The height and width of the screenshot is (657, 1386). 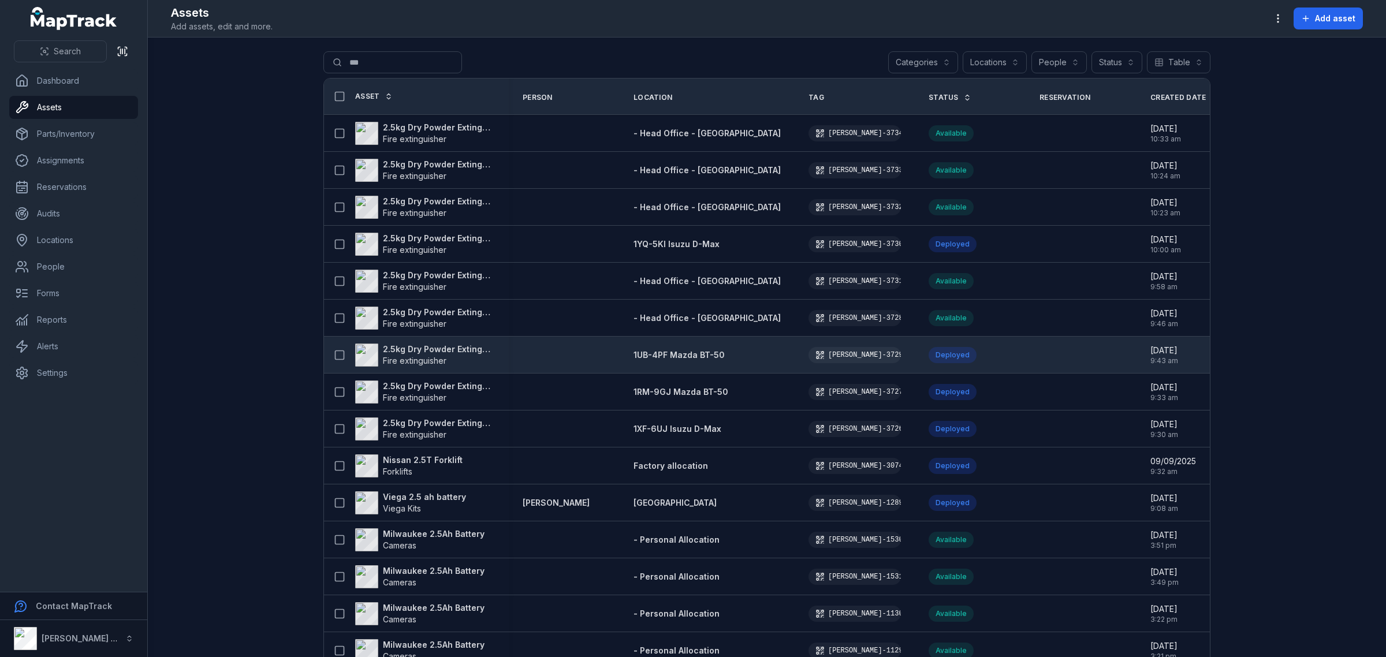 I want to click on span: 9:32 am, so click(x=1173, y=472).